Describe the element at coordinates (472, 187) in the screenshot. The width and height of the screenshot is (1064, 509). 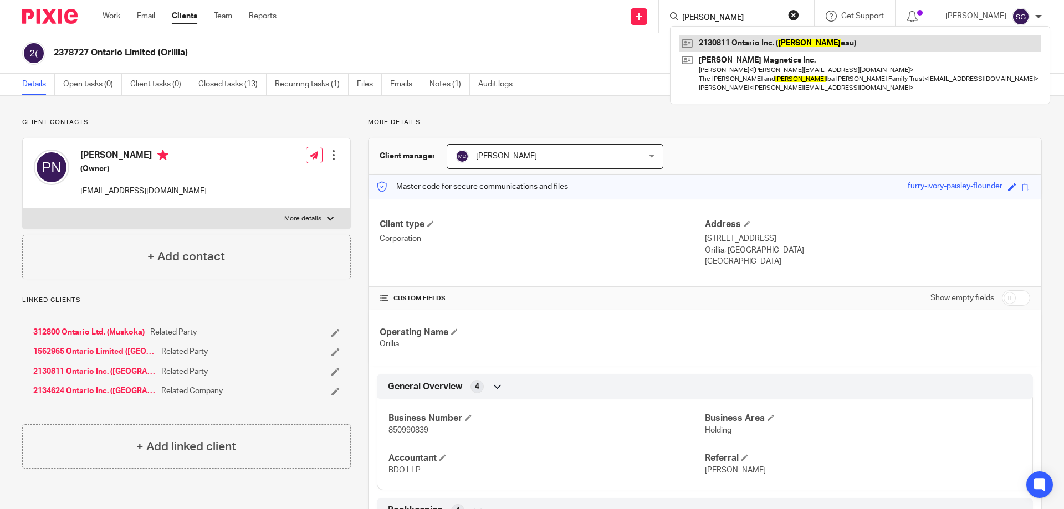
I see `p: Master code for secure communications and files` at that location.